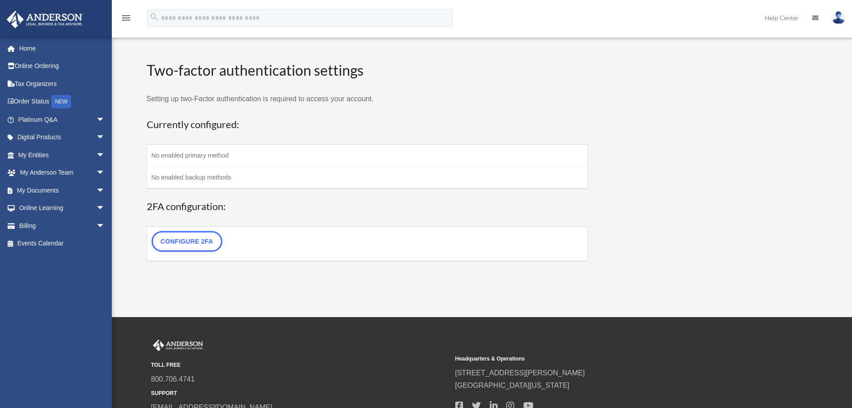 Image resolution: width=852 pixels, height=408 pixels. Describe the element at coordinates (62, 137) in the screenshot. I see `a: Digital Productsarrow_drop_down` at that location.